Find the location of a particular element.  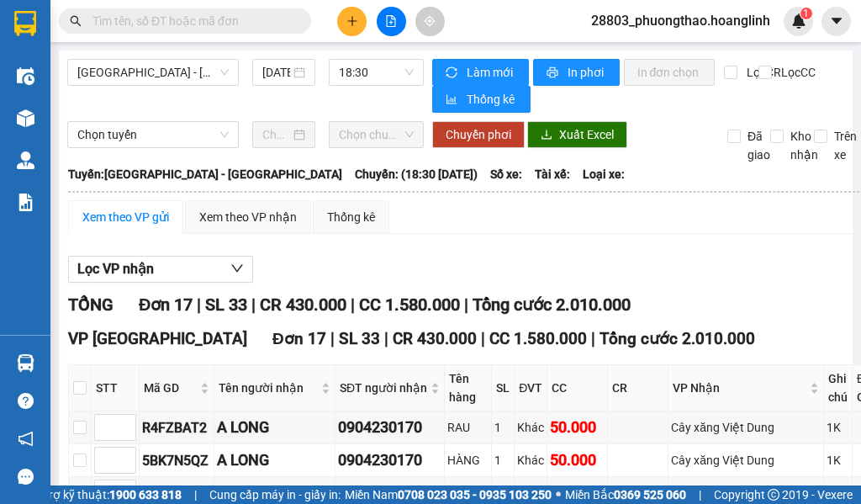

span: Miền Nam is located at coordinates (448, 494).